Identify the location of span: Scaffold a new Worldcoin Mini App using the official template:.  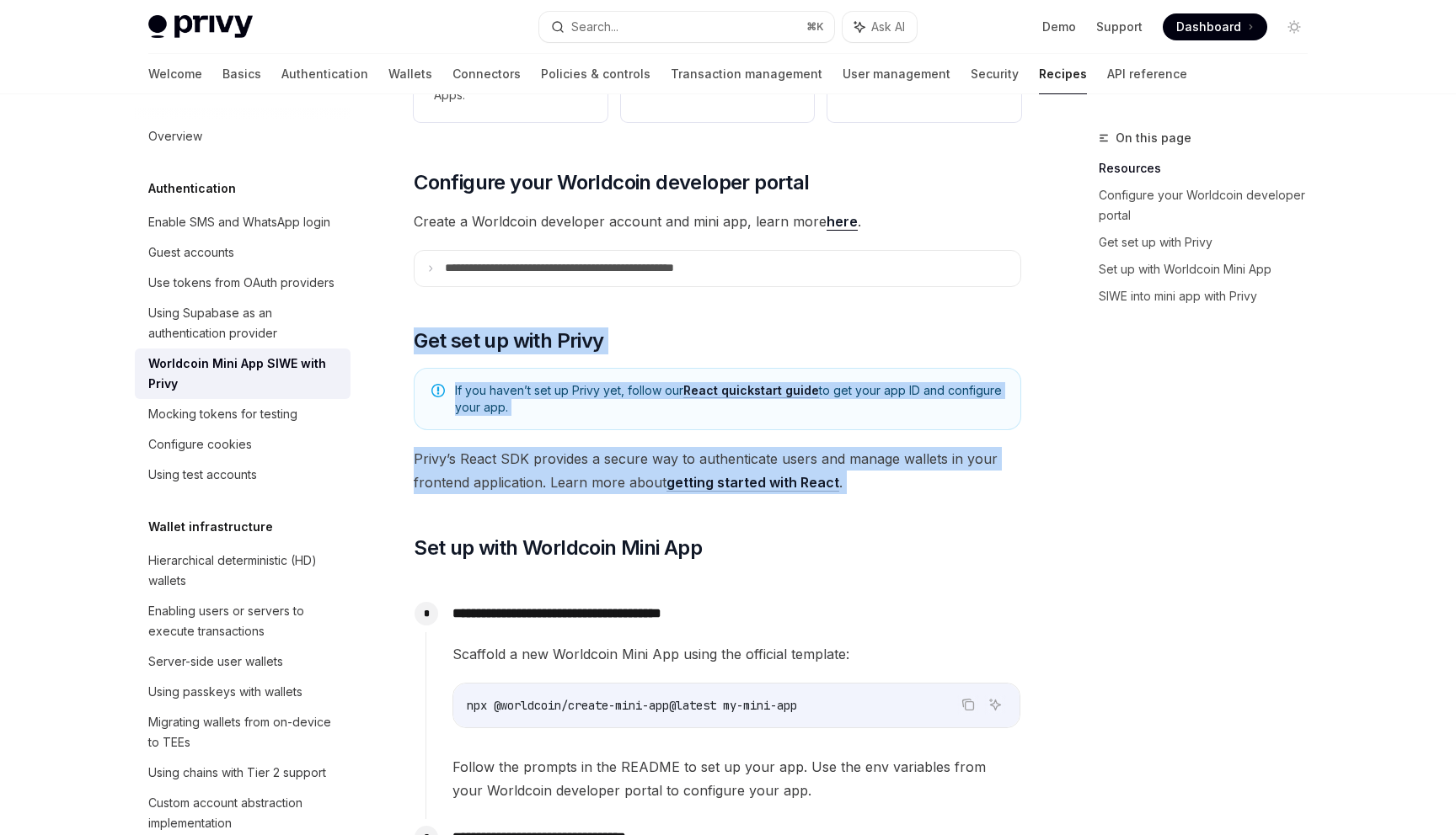
(736, 654).